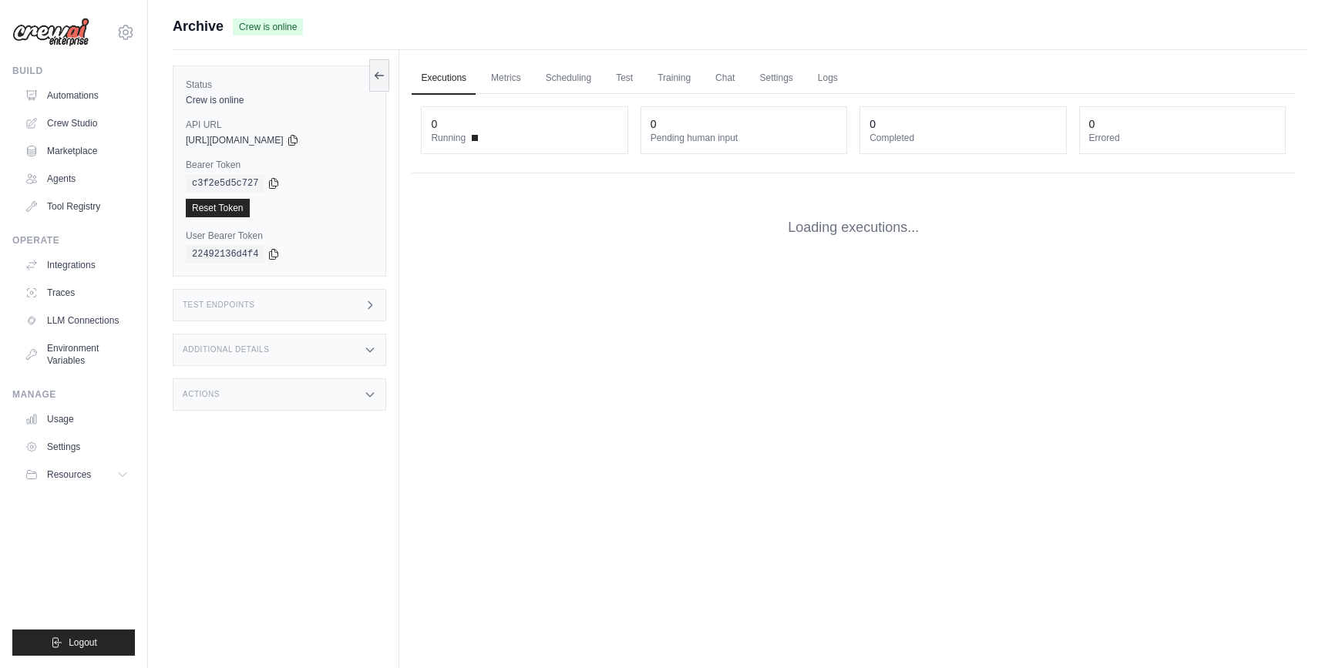 The width and height of the screenshot is (1332, 668). Describe the element at coordinates (1183, 138) in the screenshot. I see `dt: Errored` at that location.